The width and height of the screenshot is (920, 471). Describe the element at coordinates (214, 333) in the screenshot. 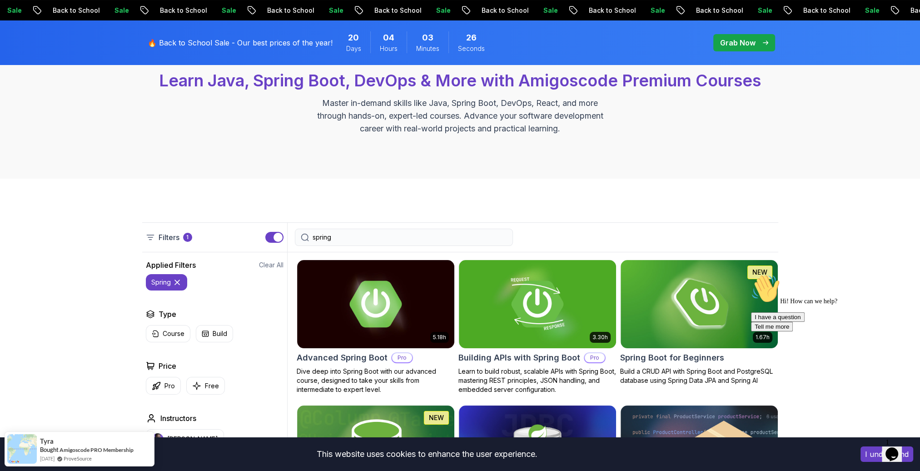

I see `button: Build` at that location.